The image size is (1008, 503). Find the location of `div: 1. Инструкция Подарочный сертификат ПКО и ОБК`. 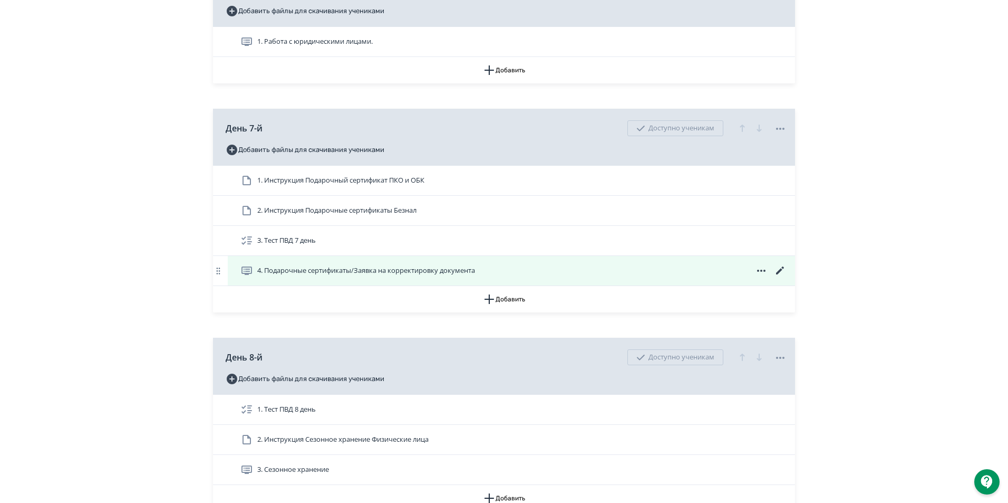

div: 1. Инструкция Подарочный сертификат ПКО и ОБК is located at coordinates (504, 180).